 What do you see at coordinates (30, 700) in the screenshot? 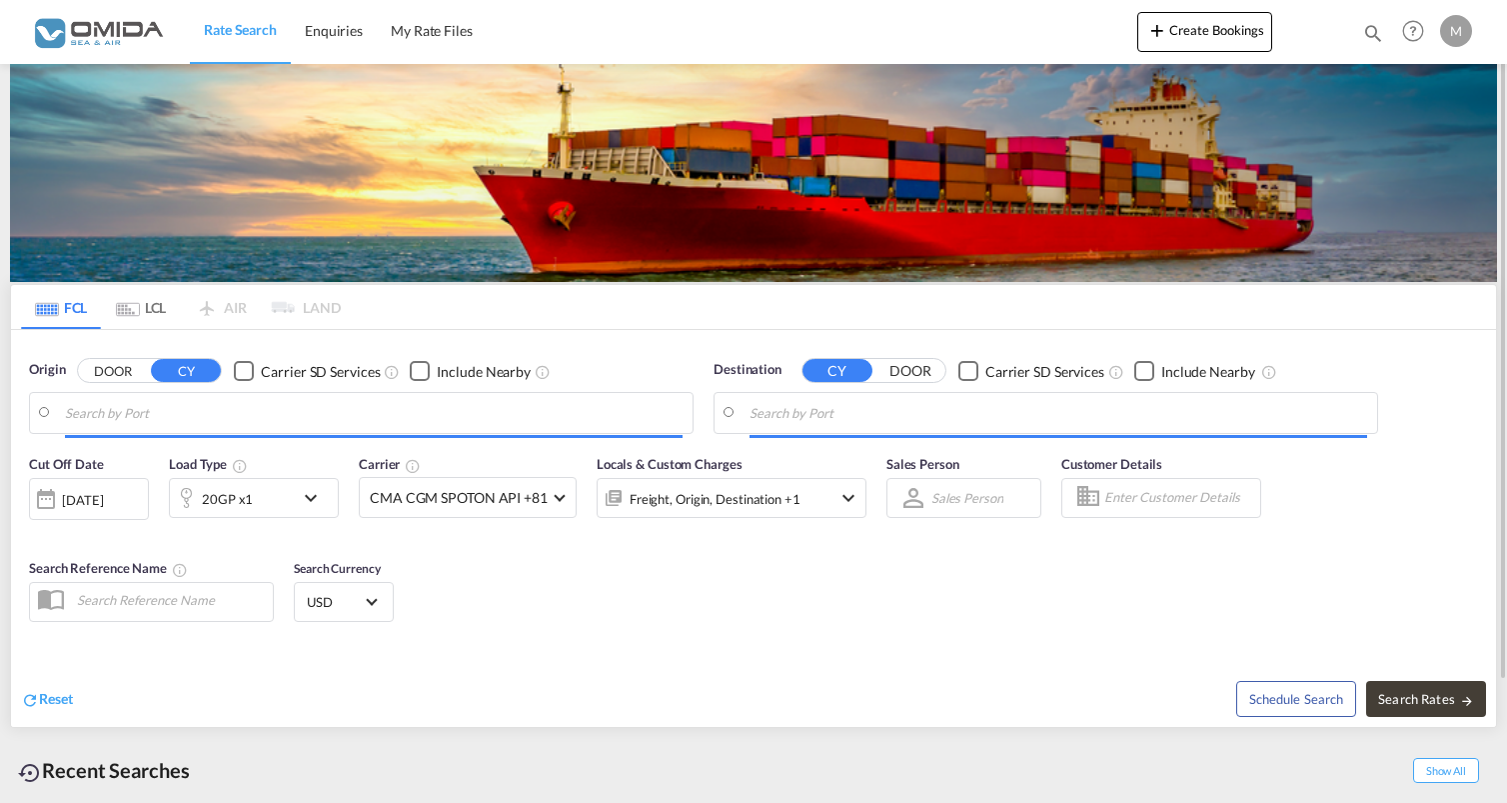
I see `md-icon: icon-refresh` at bounding box center [30, 700].